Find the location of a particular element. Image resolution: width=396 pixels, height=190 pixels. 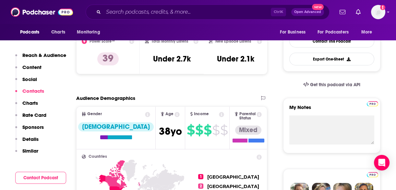

button: Content is located at coordinates (28, 70).